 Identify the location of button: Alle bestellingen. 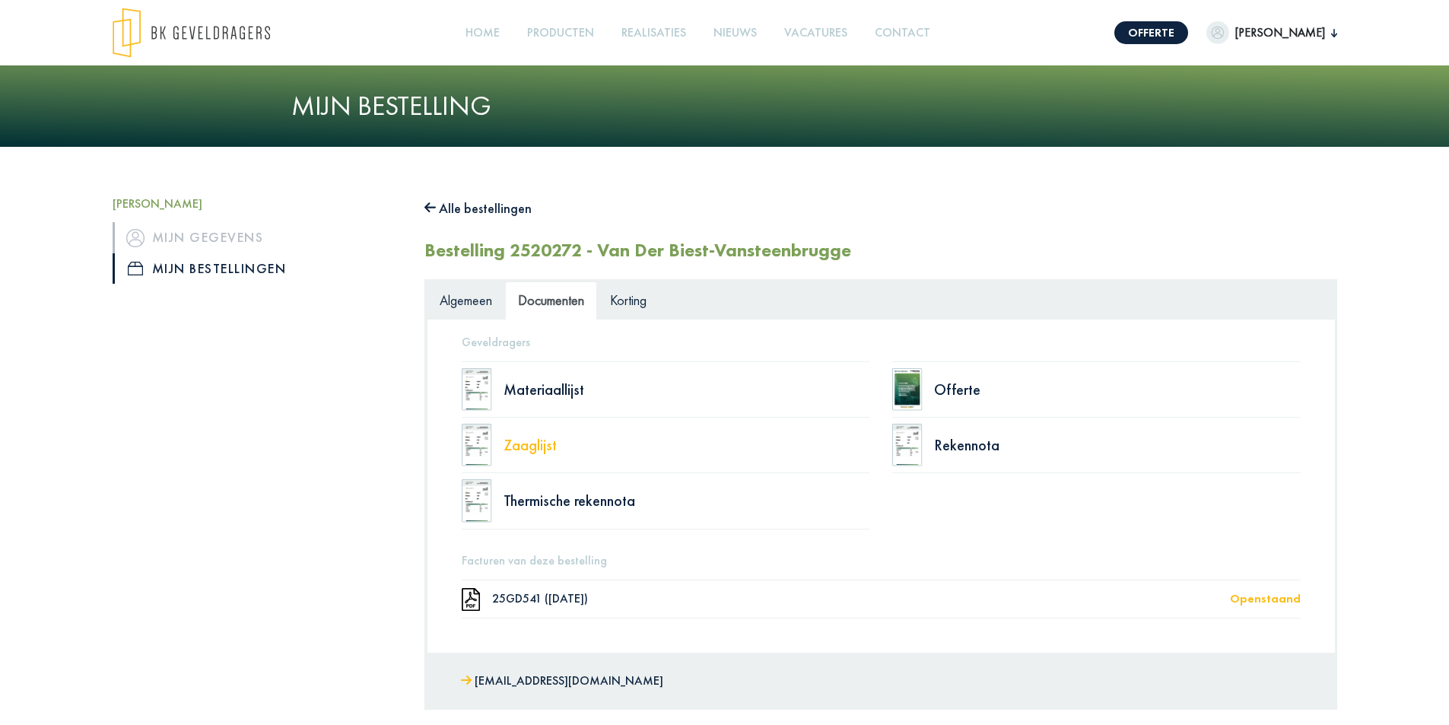
(479, 208).